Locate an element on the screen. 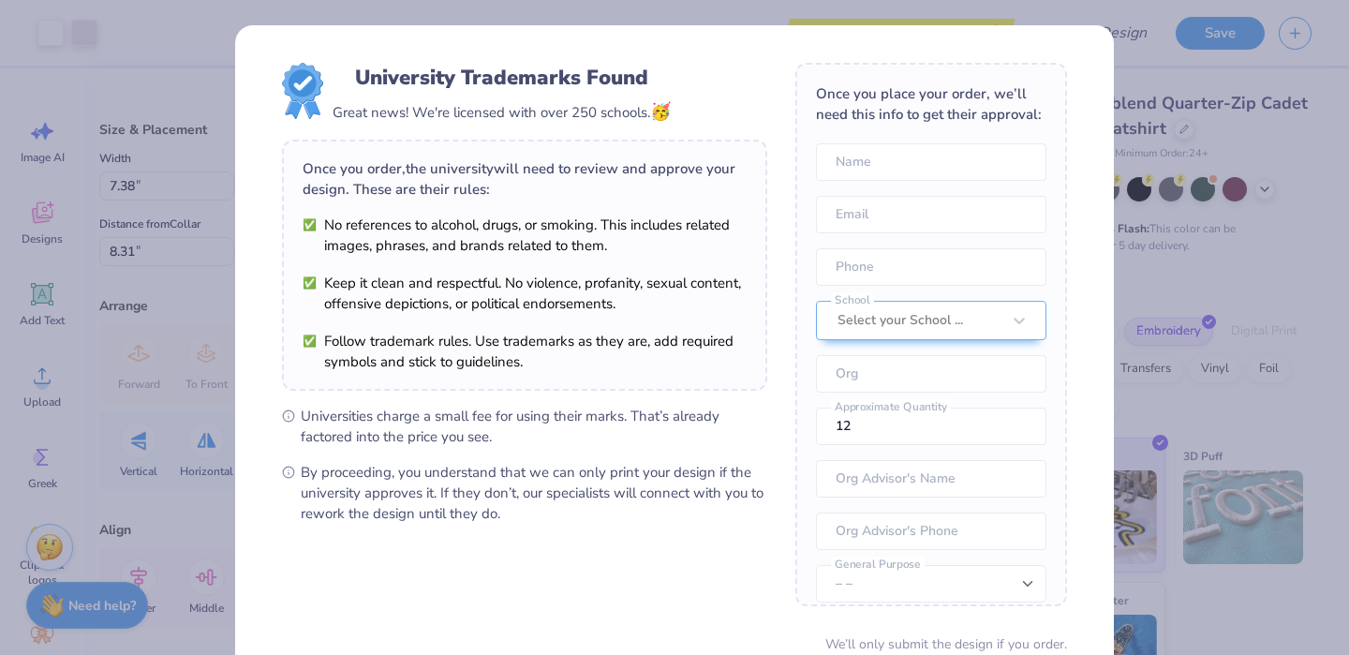 The width and height of the screenshot is (1349, 655). div: Once you order, the university will need to review and approve your design. These are their rules: is located at coordinates (525, 179).